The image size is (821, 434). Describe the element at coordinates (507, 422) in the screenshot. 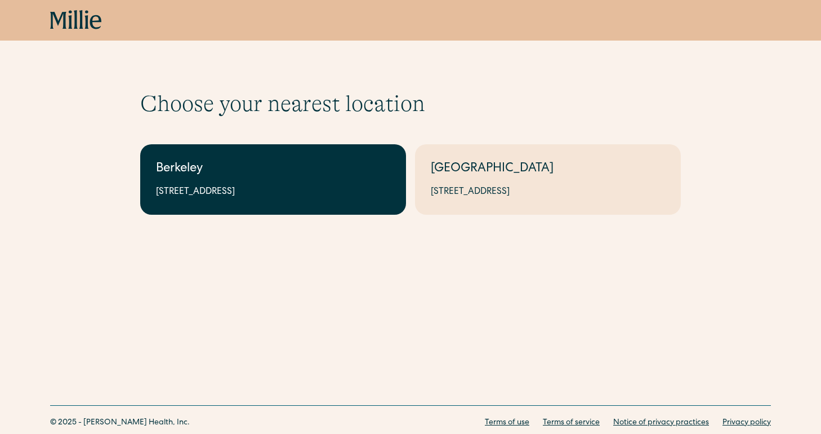

I see `a: Terms of use` at that location.